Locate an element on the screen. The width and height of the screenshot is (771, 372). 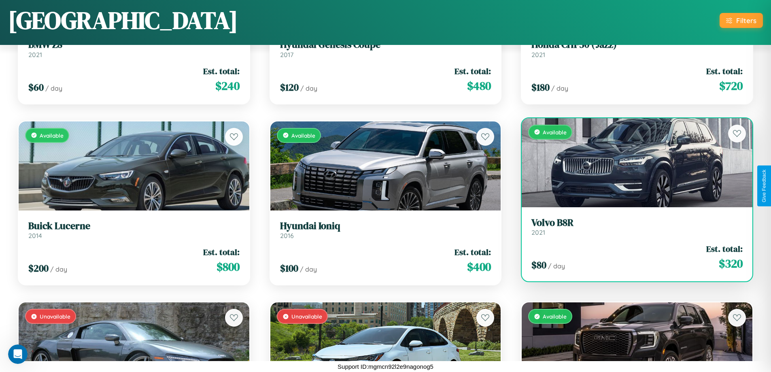
h3: Hyundai Genesis Coupe is located at coordinates (386, 45).